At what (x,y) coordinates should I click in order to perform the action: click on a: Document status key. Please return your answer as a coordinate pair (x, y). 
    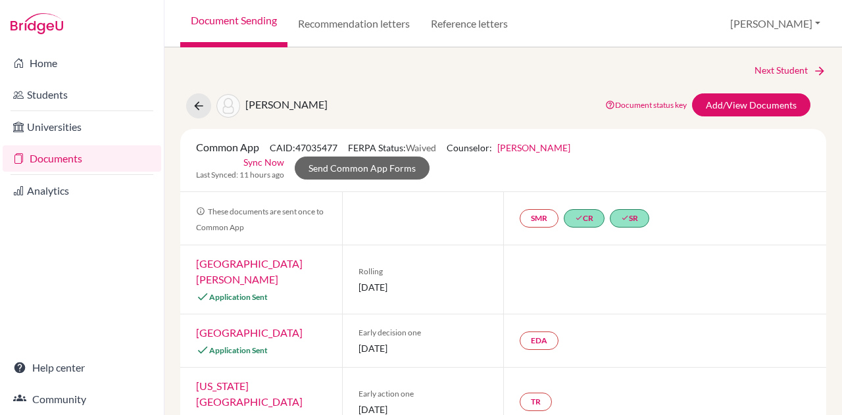
    Looking at the image, I should click on (646, 105).